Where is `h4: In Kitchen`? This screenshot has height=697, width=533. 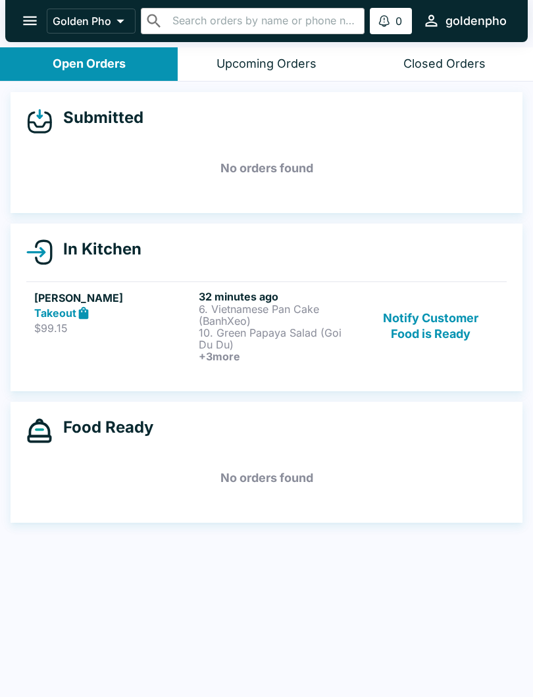 h4: In Kitchen is located at coordinates (97, 249).